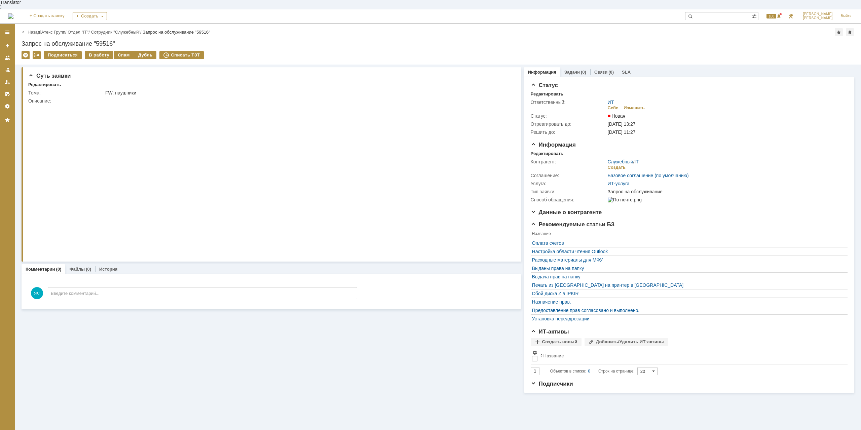 This screenshot has width=861, height=430. I want to click on a: Связи, so click(601, 72).